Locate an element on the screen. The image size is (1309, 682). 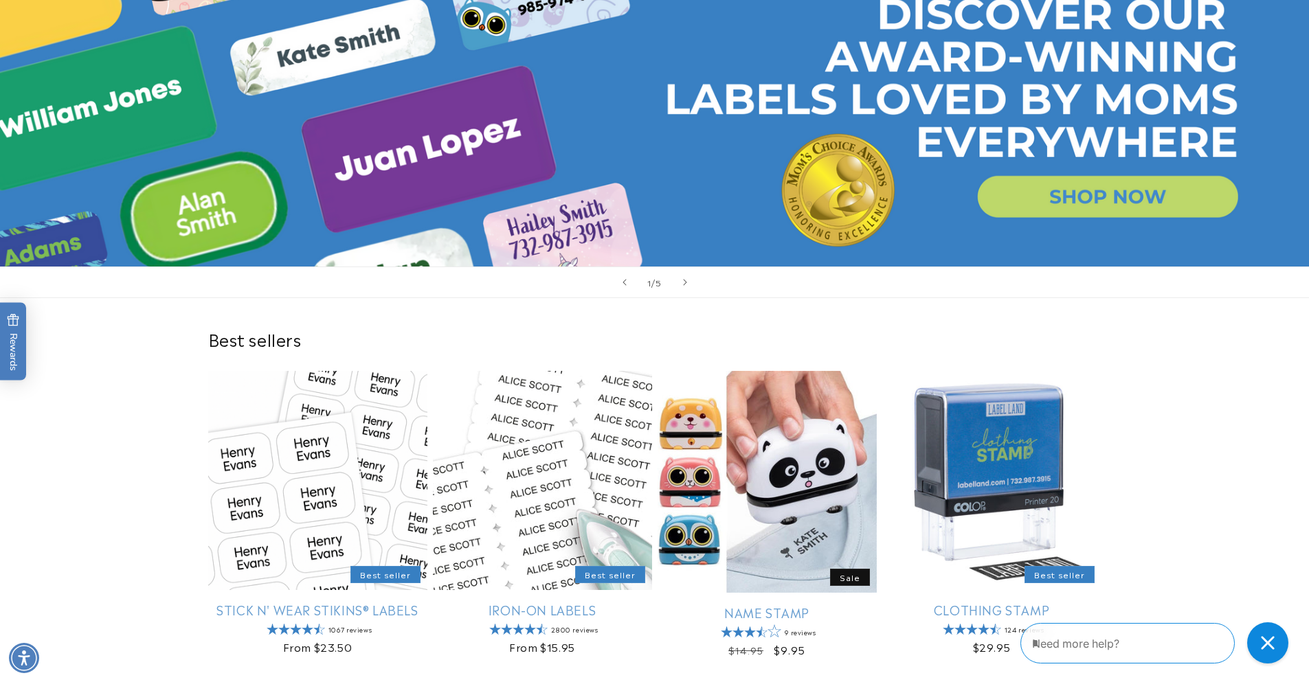
button: Previous slide is located at coordinates (625, 282).